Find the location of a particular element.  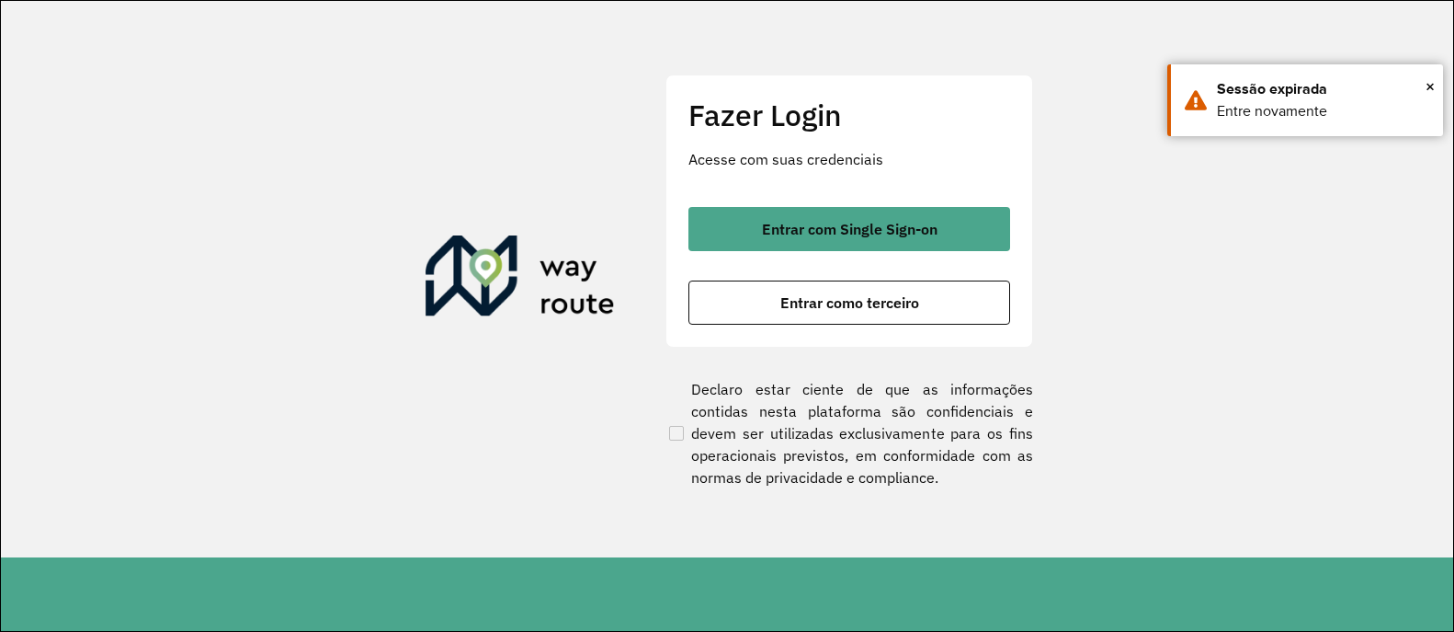

button: Close is located at coordinates (1431, 86).